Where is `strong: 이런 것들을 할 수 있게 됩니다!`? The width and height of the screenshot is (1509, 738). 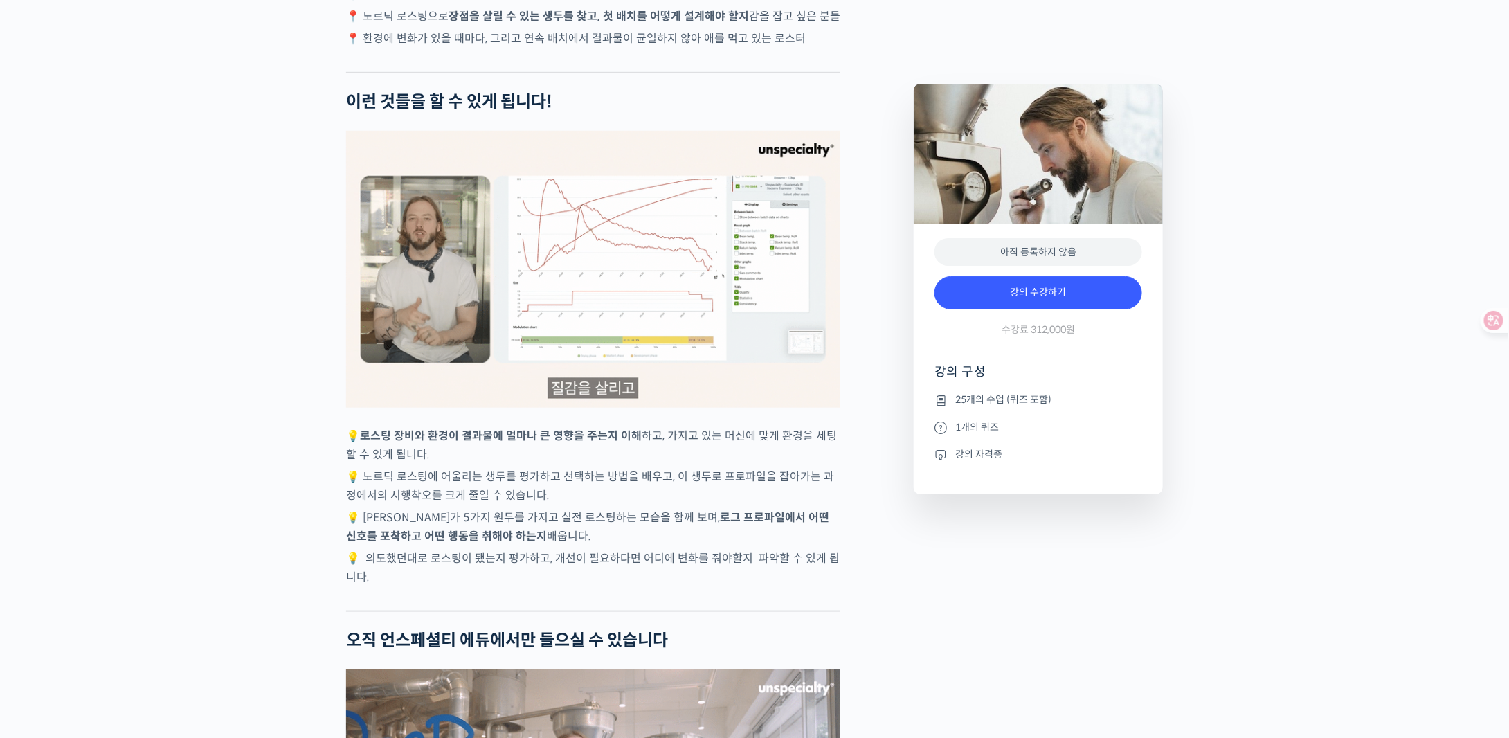 strong: 이런 것들을 할 수 있게 됩니다! is located at coordinates (449, 102).